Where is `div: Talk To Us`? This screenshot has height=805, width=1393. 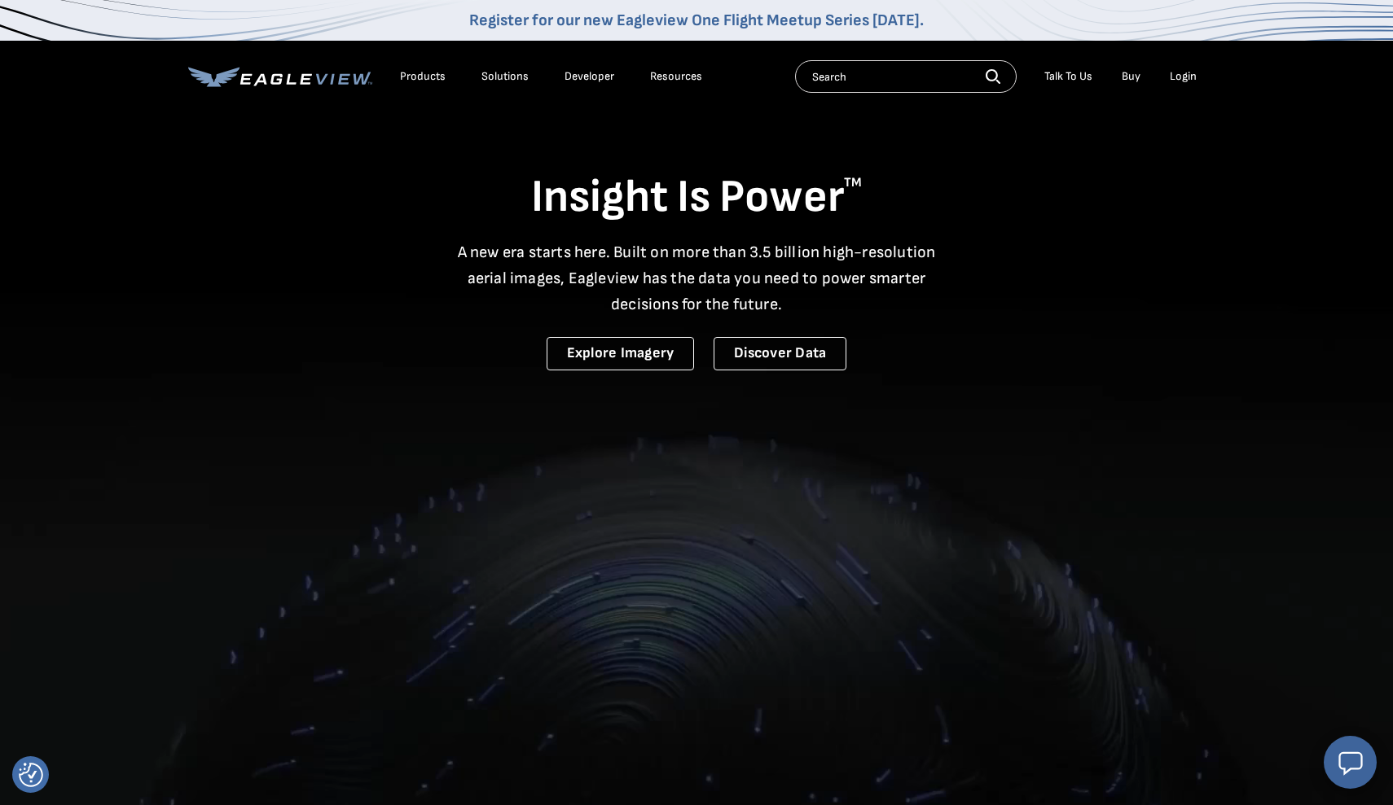 div: Talk To Us is located at coordinates (1068, 77).